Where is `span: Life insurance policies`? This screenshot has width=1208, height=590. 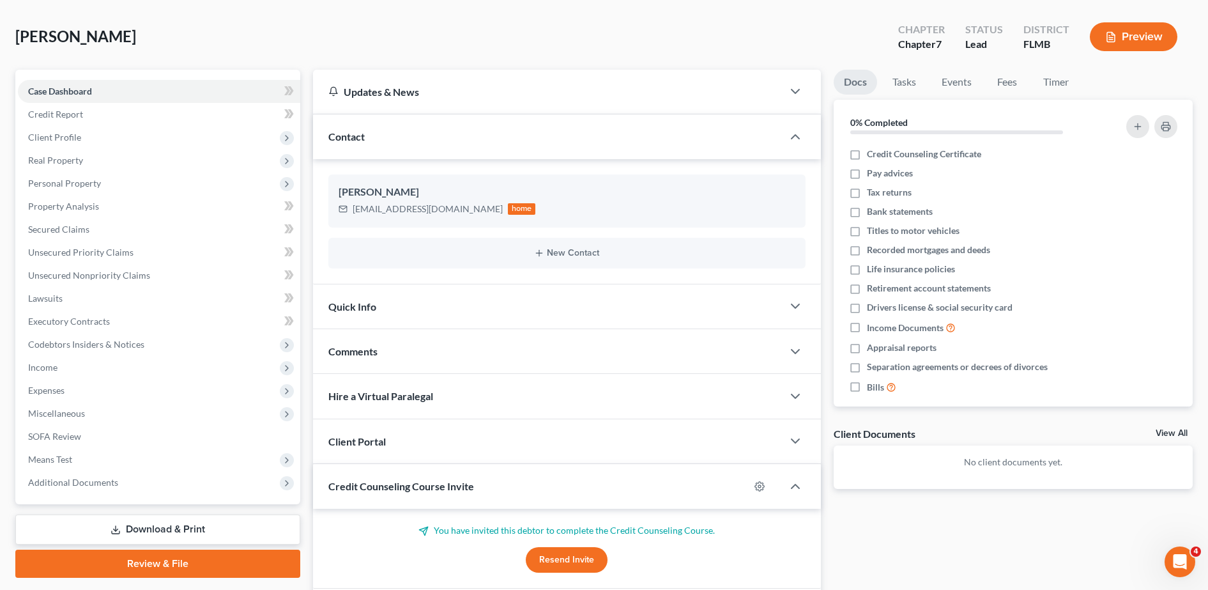 span: Life insurance policies is located at coordinates (911, 269).